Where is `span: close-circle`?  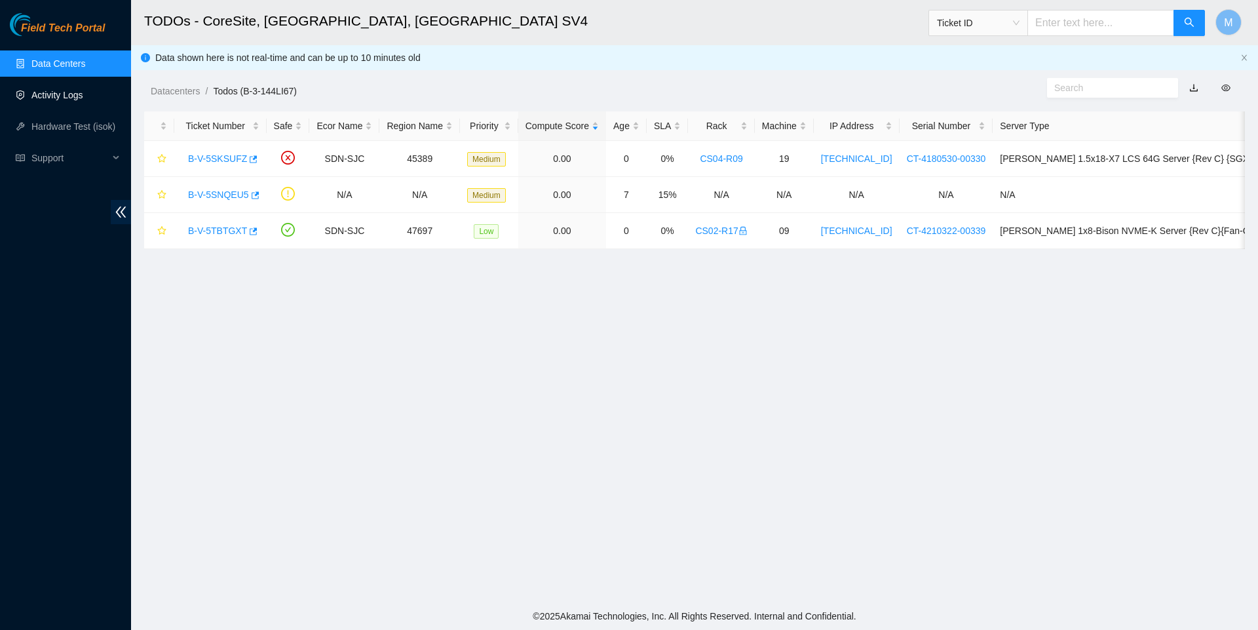 span: close-circle is located at coordinates (288, 157).